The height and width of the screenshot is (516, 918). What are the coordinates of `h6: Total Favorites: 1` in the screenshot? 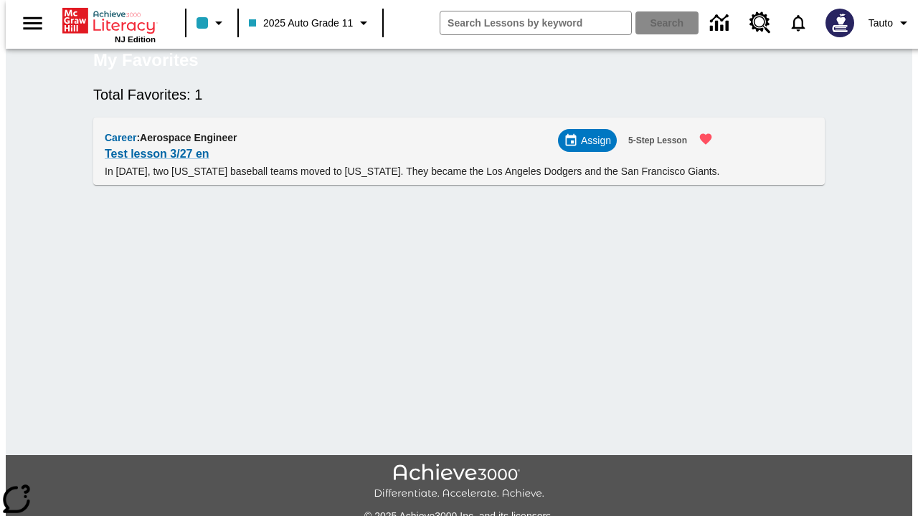 It's located at (459, 95).